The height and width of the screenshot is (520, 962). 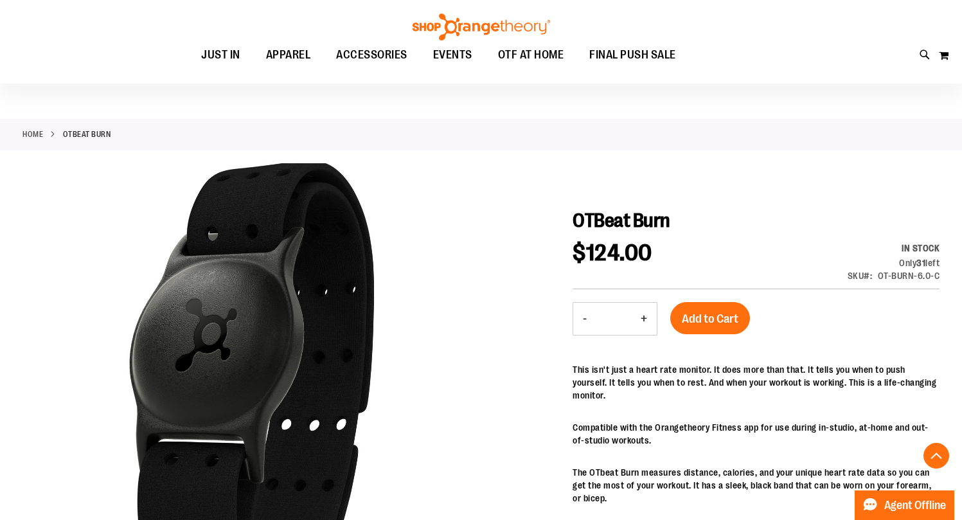 I want to click on span: OTBeat Burn, so click(x=621, y=220).